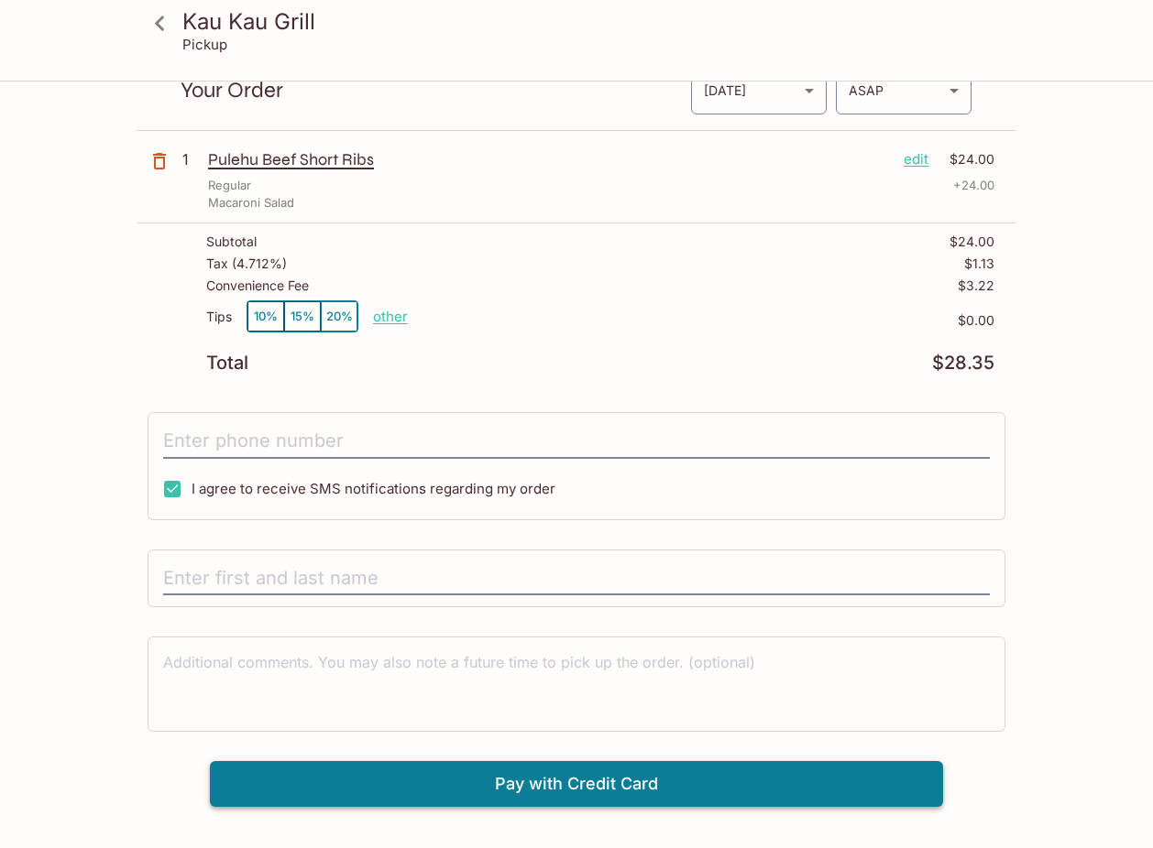  What do you see at coordinates (973, 185) in the screenshot?
I see `p: + 24.00` at bounding box center [973, 185].